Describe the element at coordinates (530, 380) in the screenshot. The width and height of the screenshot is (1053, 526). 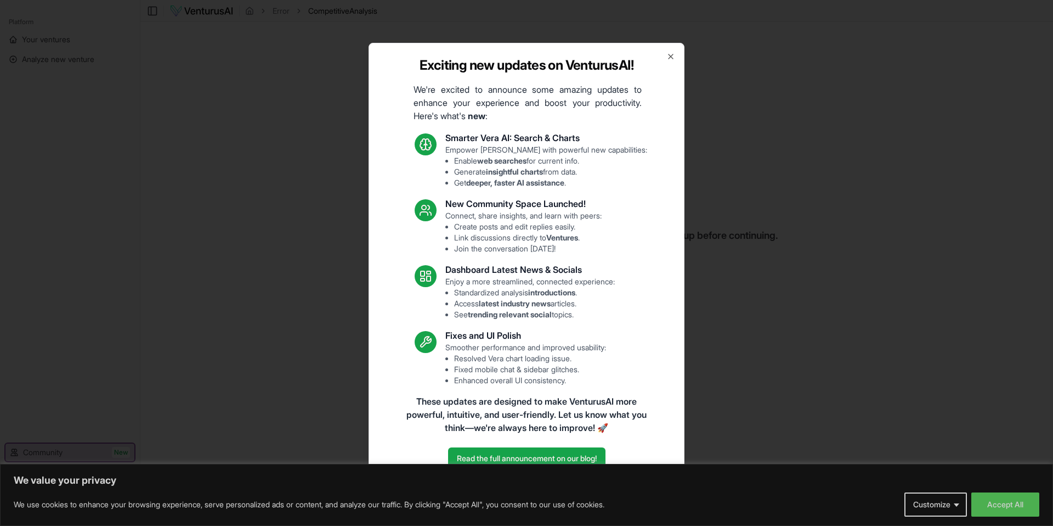
I see `li: Enhanced overall UI consistency.` at that location.